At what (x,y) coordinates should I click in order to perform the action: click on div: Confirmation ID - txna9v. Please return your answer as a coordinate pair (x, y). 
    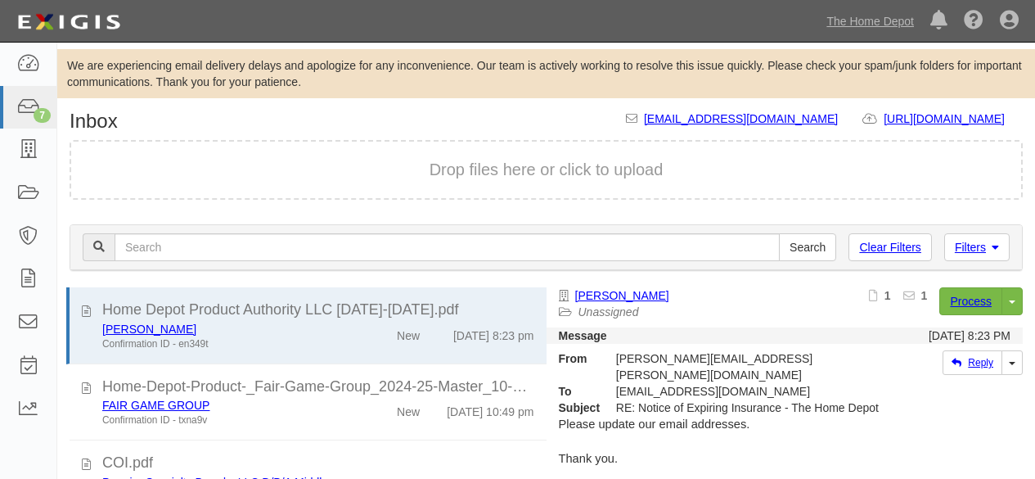
    Looking at the image, I should click on (223, 420).